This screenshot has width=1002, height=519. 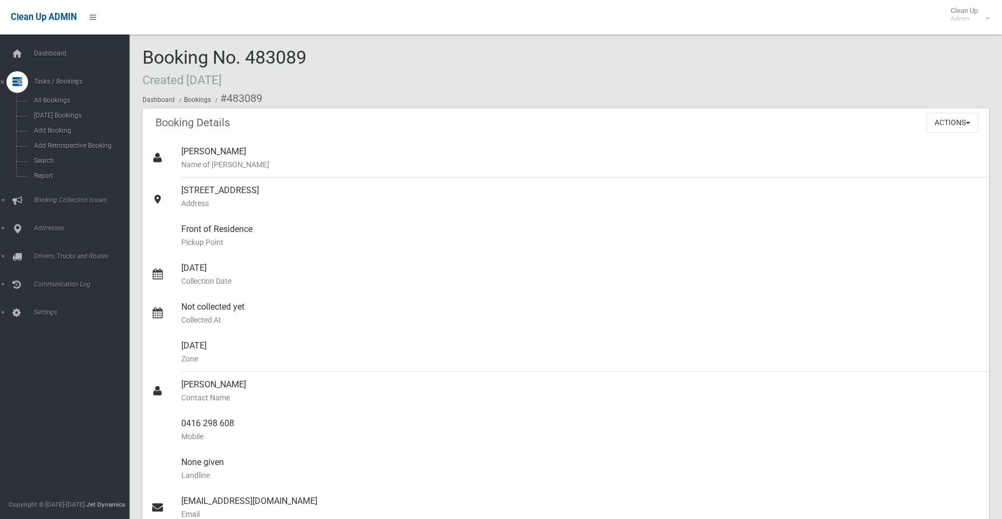 What do you see at coordinates (580, 475) in the screenshot?
I see `small: Landline` at bounding box center [580, 475].